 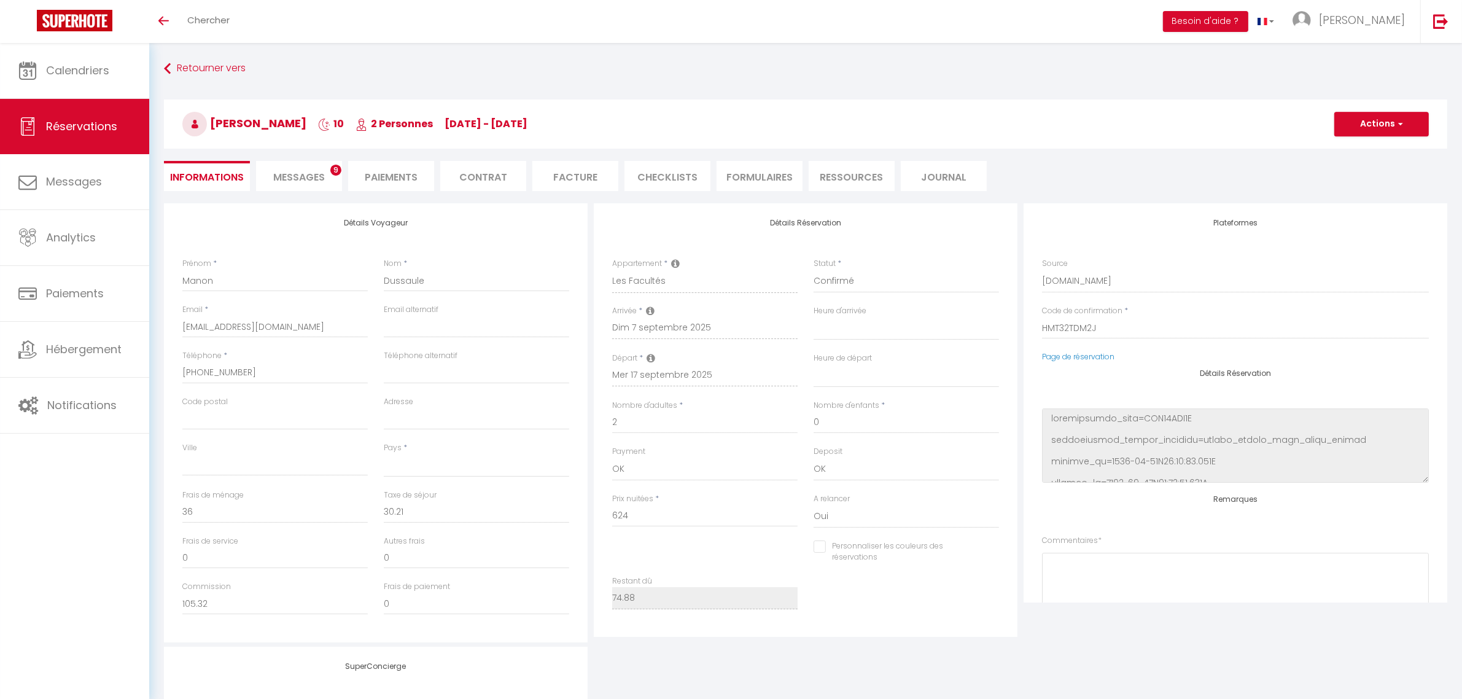 I want to click on label: Code postal, so click(x=205, y=401).